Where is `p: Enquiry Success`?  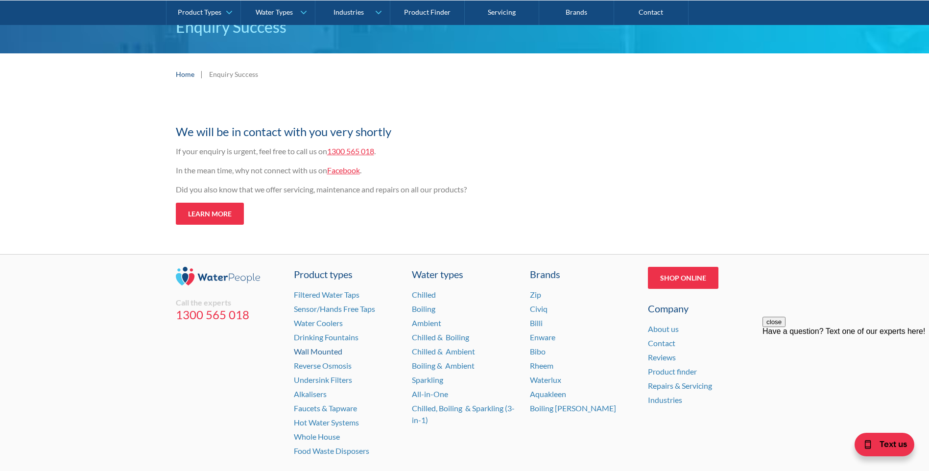 p: Enquiry Success is located at coordinates (465, 27).